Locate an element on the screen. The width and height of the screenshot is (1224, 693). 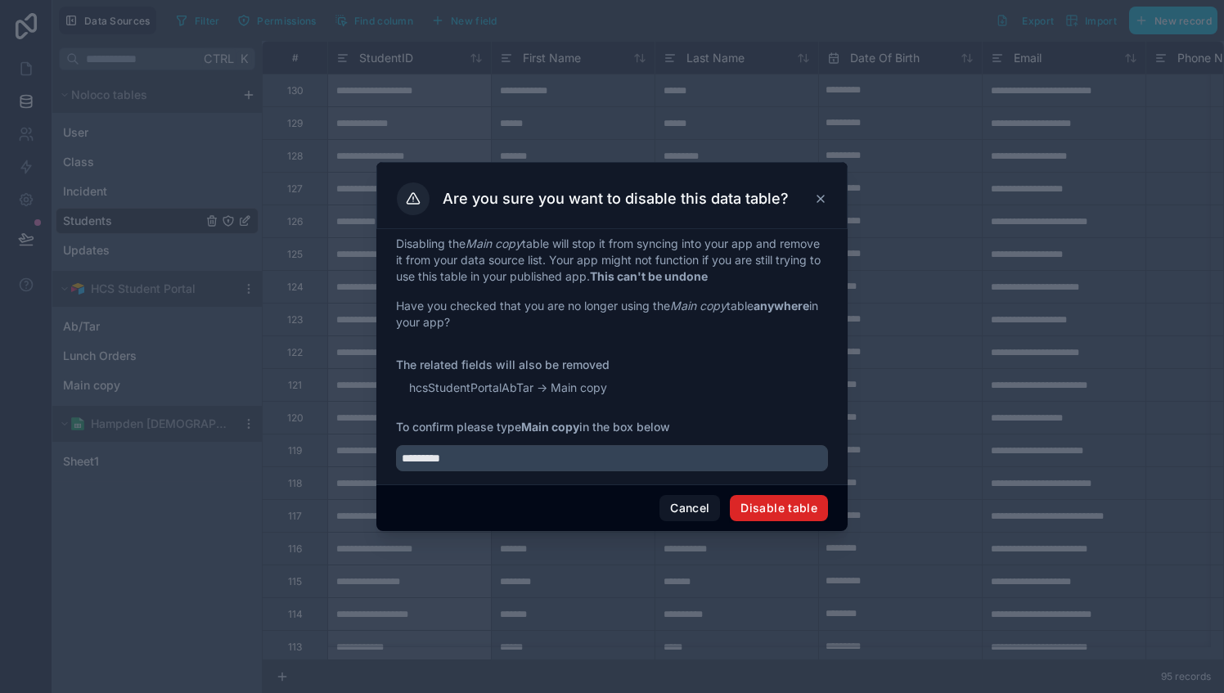
p: Have you checked that you are no longer using the table in your app? is located at coordinates (612, 314).